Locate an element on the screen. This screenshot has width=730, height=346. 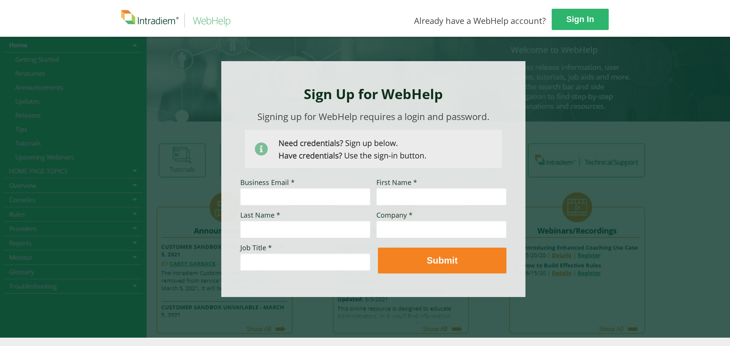
strong: Sign Up for WebHelp is located at coordinates (373, 94).